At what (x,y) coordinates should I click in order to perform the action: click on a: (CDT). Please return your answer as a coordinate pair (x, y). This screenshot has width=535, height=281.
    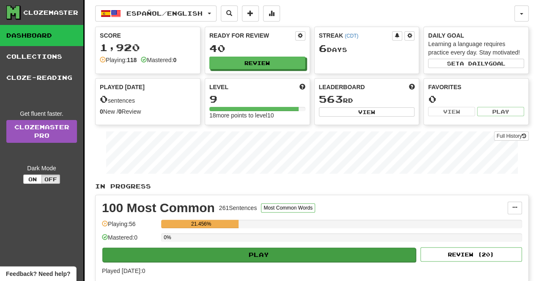
    Looking at the image, I should click on (351, 36).